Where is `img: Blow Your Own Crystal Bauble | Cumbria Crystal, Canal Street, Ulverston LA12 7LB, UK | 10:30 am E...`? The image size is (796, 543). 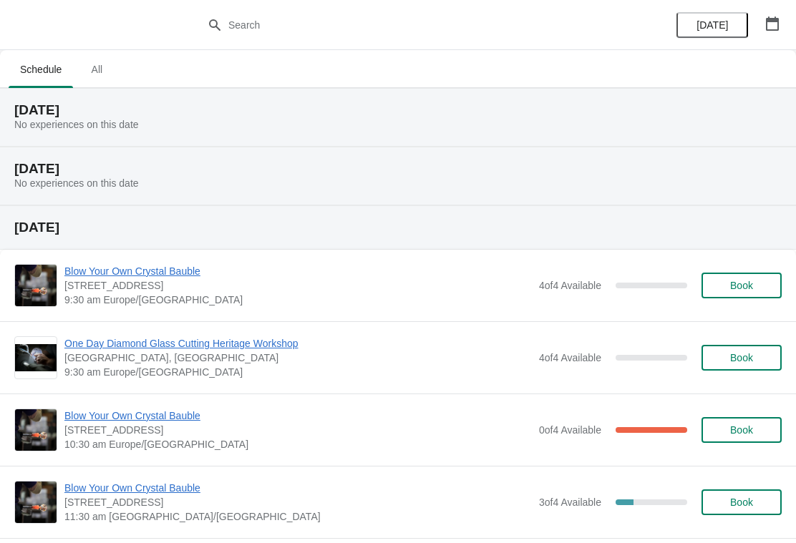
img: Blow Your Own Crystal Bauble | Cumbria Crystal, Canal Street, Ulverston LA12 7LB, UK | 10:30 am E... is located at coordinates (36, 430).